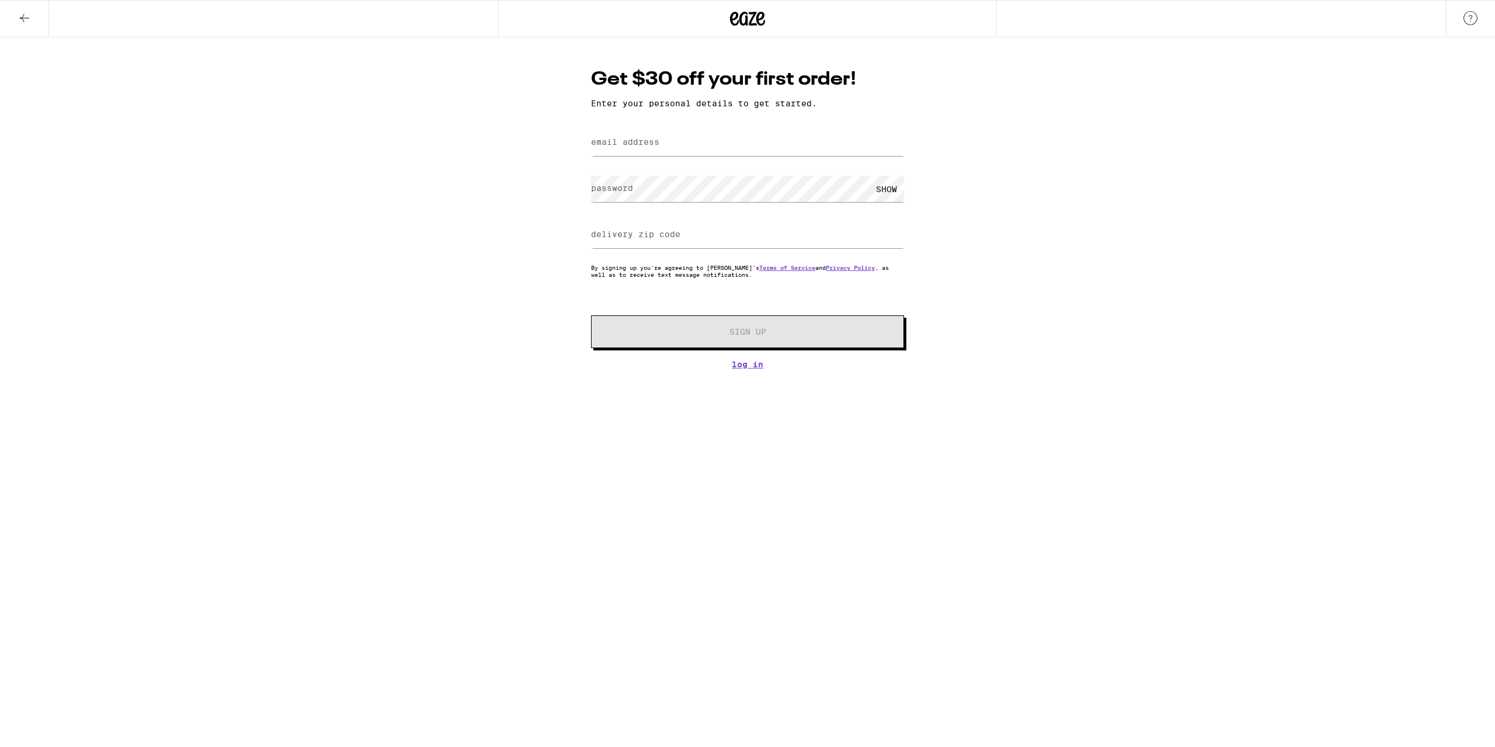 The height and width of the screenshot is (747, 1495). Describe the element at coordinates (747, 332) in the screenshot. I see `button: Sign Up` at that location.